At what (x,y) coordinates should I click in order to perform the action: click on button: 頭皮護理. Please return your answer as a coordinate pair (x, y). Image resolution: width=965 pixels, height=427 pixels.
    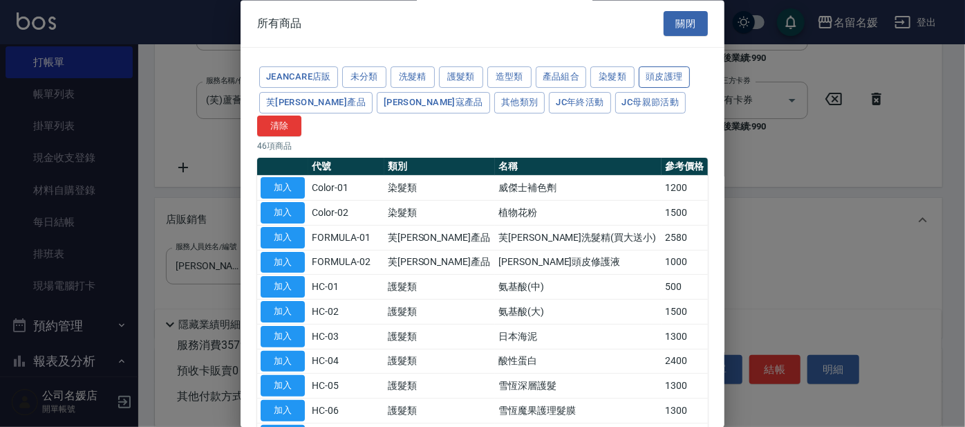
    Looking at the image, I should click on (665, 77).